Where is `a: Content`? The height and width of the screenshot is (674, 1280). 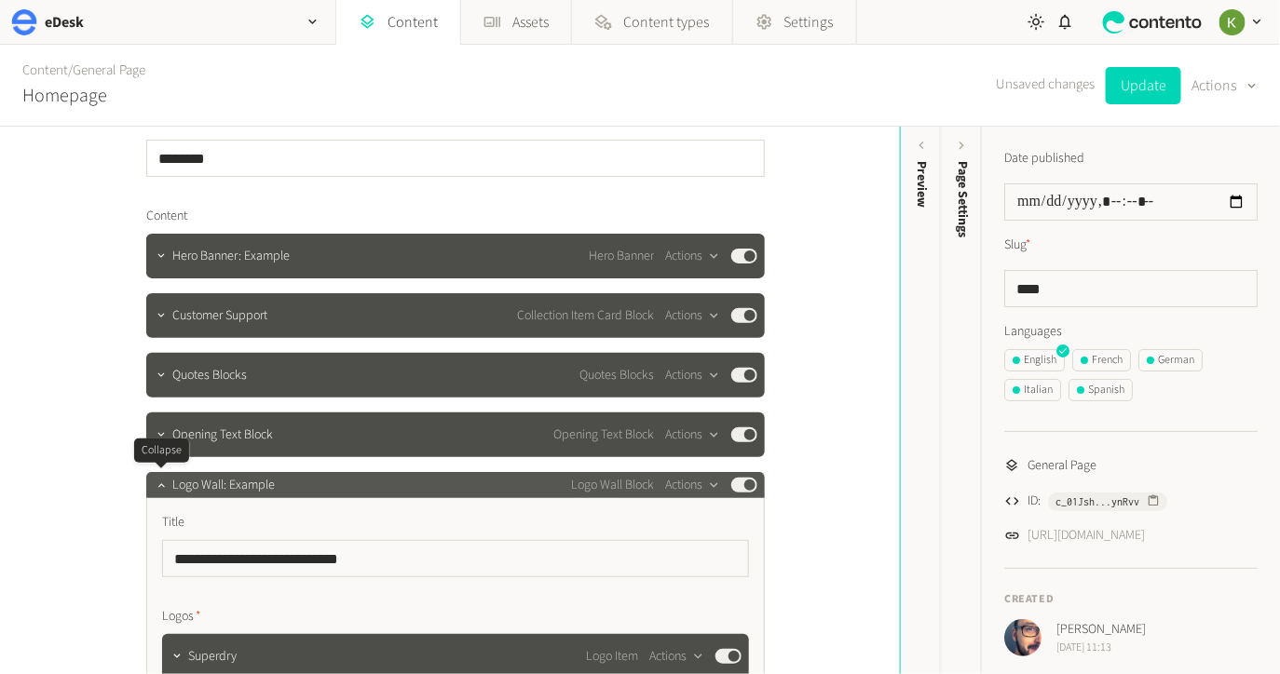
a: Content is located at coordinates (45, 70).